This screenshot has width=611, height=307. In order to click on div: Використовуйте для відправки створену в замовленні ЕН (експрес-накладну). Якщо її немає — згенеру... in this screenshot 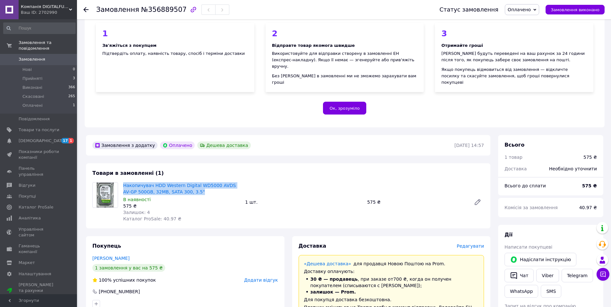, I will do `click(345, 60)`.